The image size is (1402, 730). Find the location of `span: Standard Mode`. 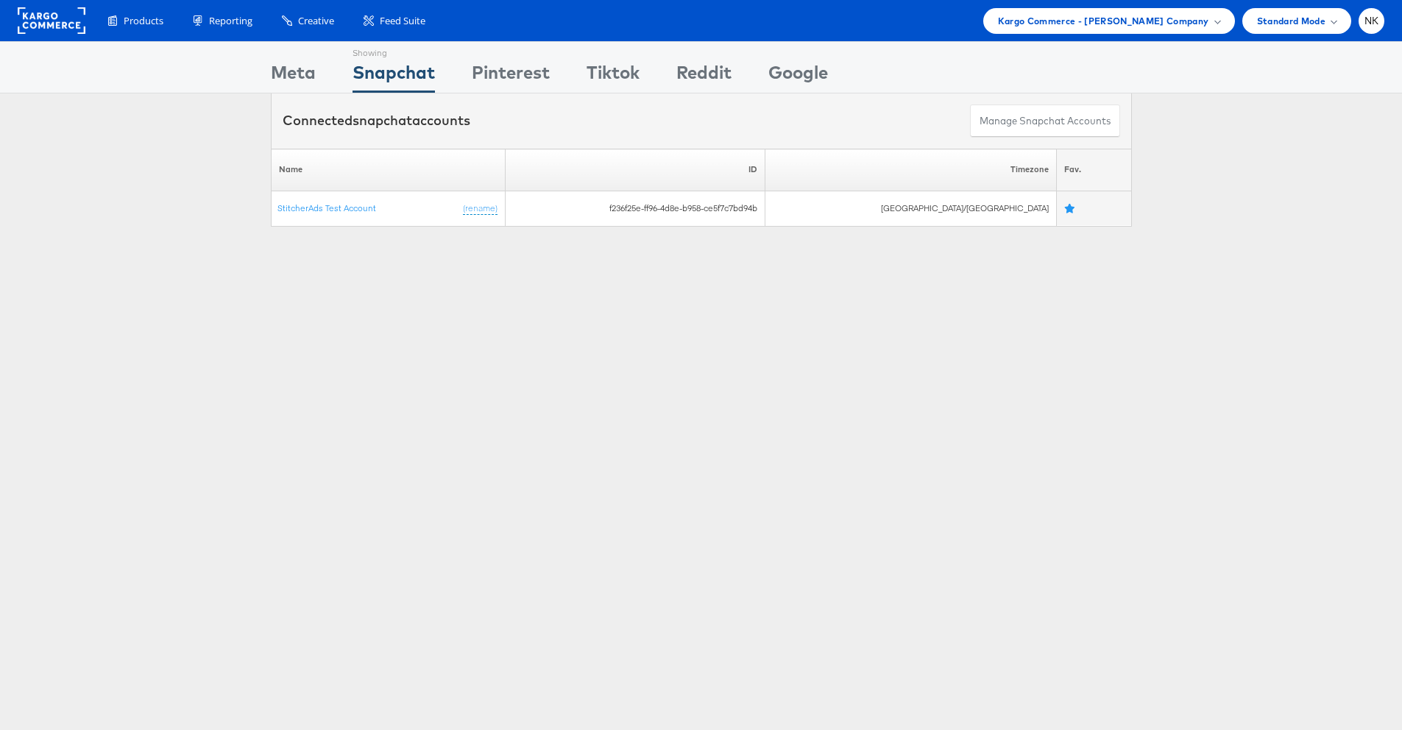

span: Standard Mode is located at coordinates (1291, 21).